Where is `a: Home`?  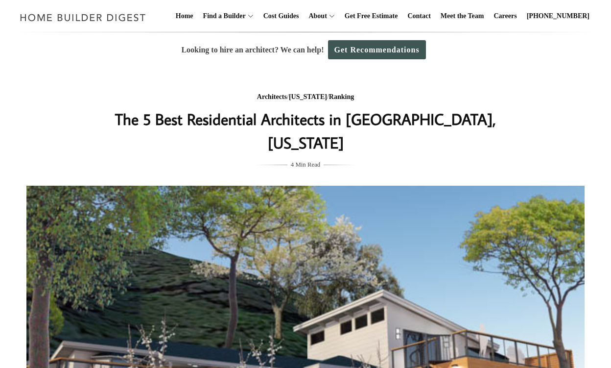 a: Home is located at coordinates (185, 16).